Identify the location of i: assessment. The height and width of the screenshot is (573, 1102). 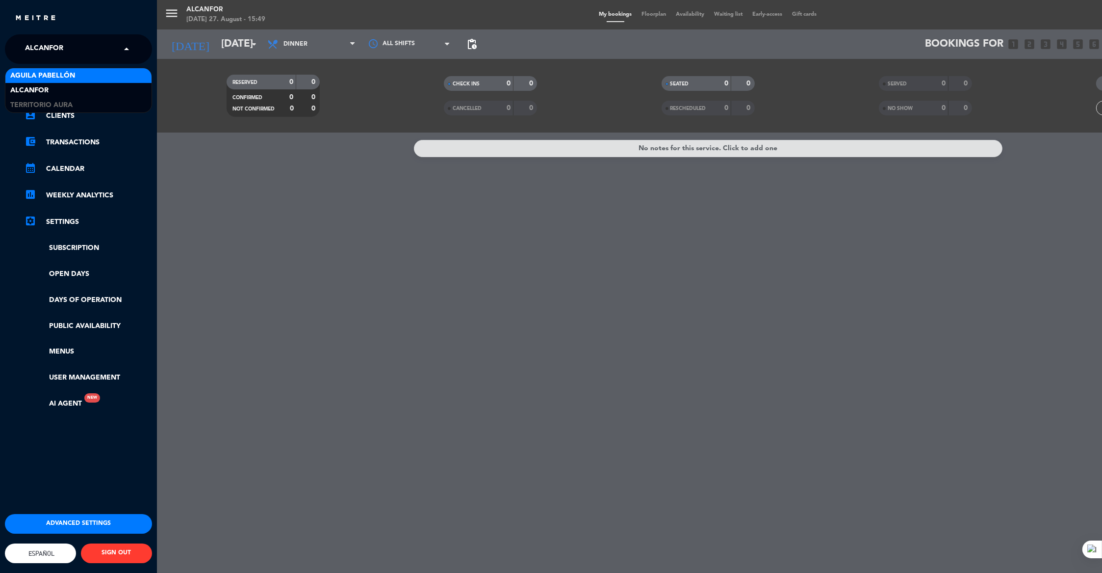
(30, 194).